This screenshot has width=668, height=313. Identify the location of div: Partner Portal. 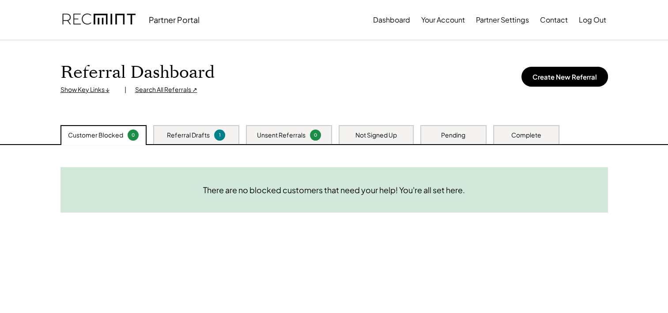
(174, 19).